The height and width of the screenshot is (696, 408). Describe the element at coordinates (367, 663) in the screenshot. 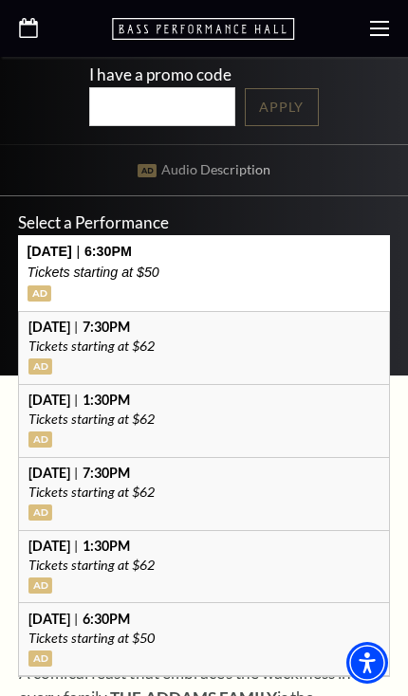

I see `div: Accessibility Menu` at that location.